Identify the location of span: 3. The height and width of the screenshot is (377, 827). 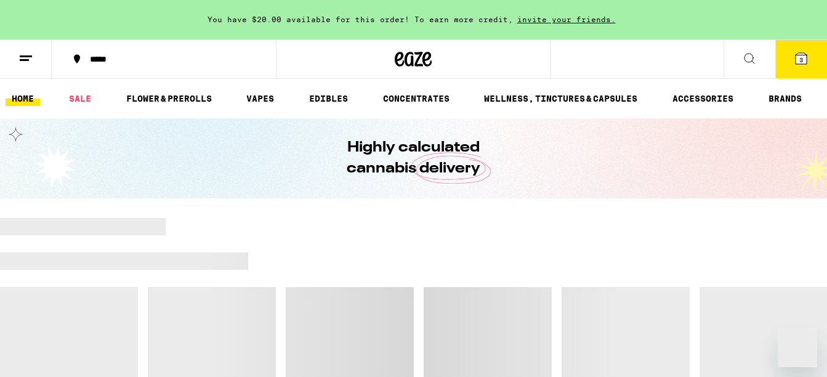
(801, 60).